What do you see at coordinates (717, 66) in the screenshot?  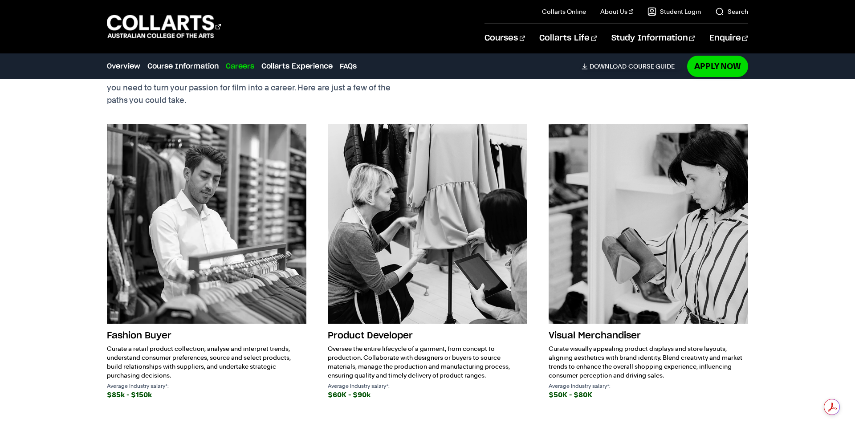 I see `a: Apply Now` at bounding box center [717, 66].